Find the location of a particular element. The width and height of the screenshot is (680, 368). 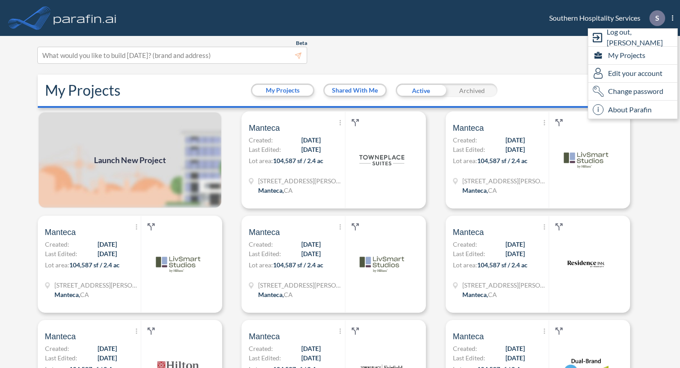

h2: My Projects is located at coordinates (83, 90).